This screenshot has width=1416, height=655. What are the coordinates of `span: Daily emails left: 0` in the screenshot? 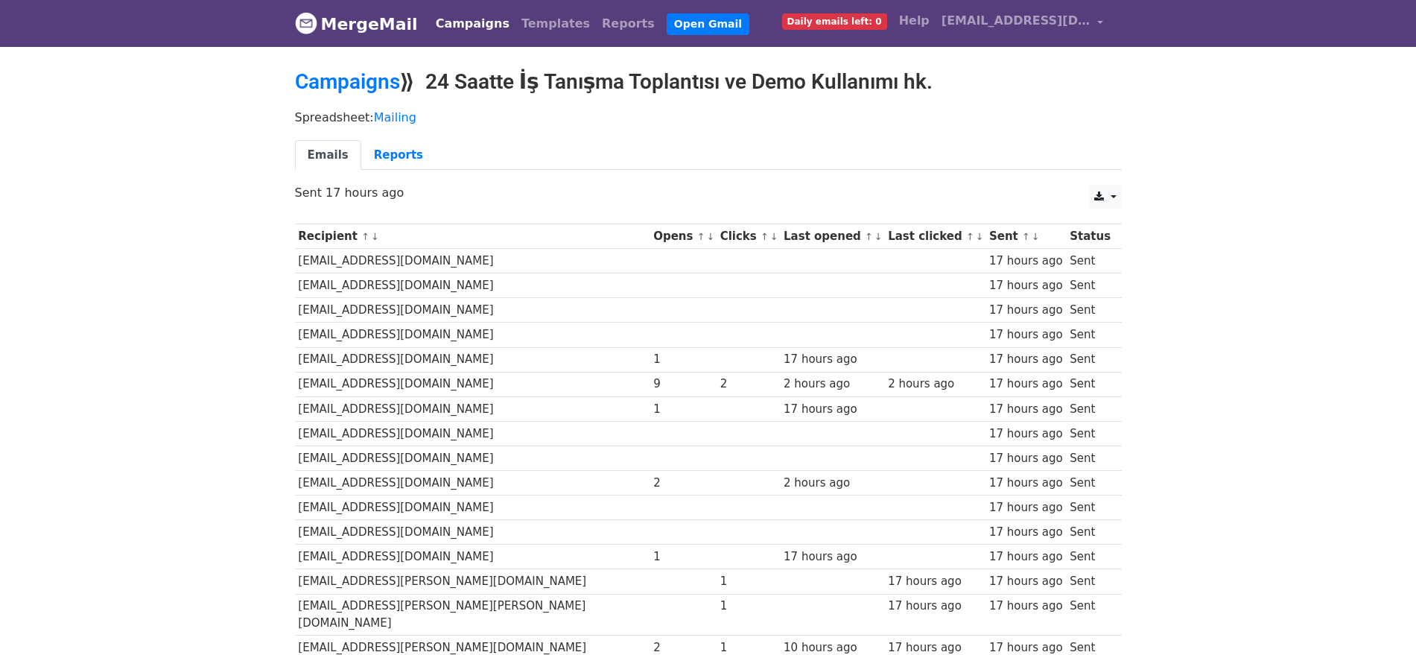 It's located at (834, 22).